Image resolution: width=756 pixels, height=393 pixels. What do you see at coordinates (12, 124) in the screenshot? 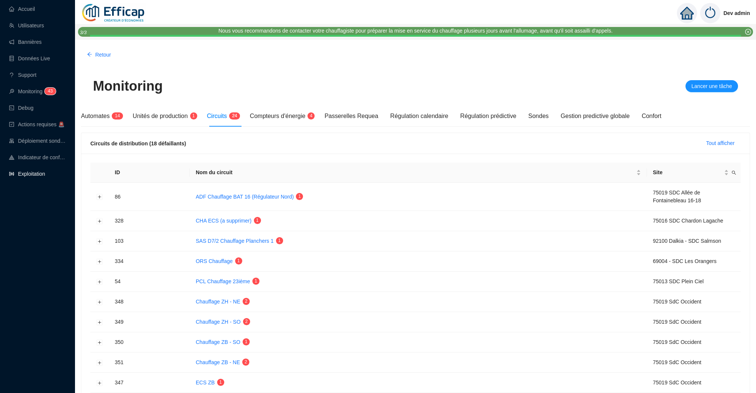
I see `span: check-square` at bounding box center [12, 124].